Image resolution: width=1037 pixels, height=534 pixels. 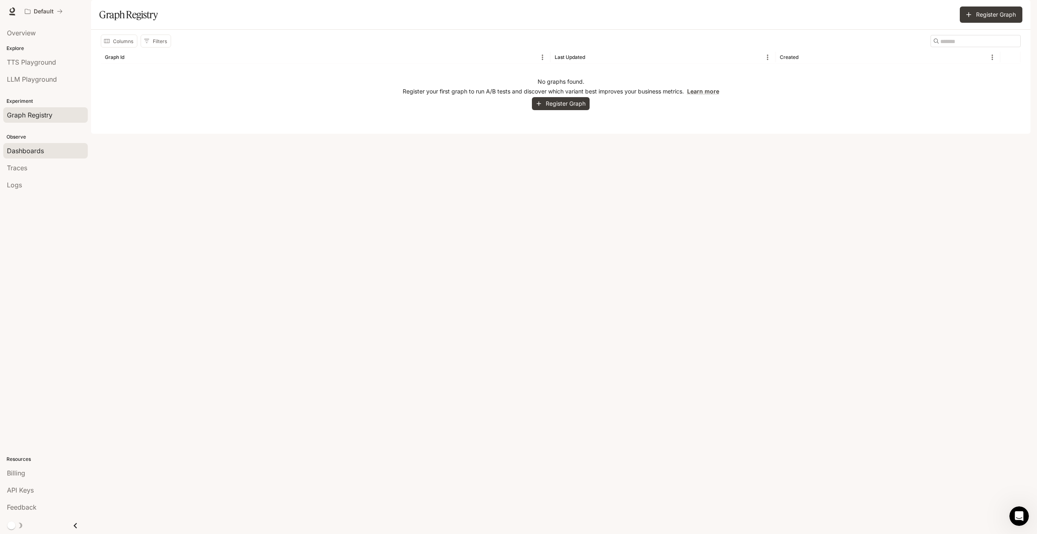 I want to click on div: Search, so click(x=975, y=41).